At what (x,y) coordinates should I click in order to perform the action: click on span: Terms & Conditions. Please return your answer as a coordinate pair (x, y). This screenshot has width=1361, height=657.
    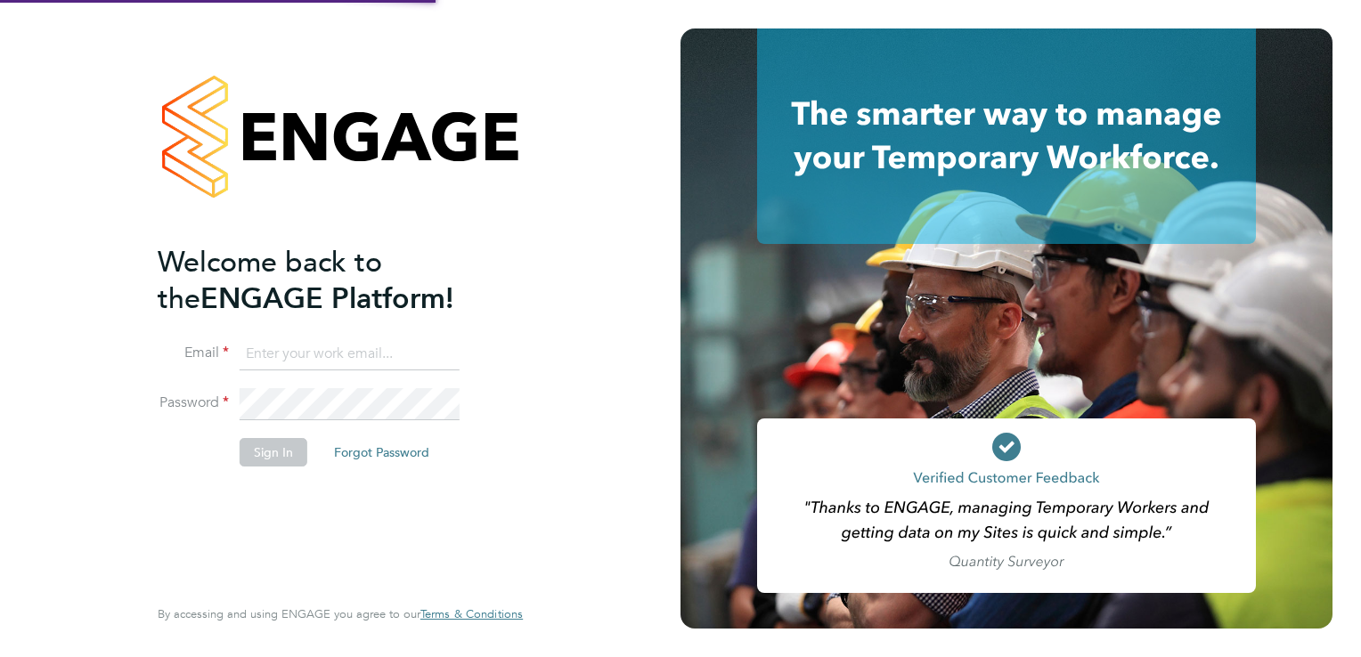
    Looking at the image, I should click on (471, 614).